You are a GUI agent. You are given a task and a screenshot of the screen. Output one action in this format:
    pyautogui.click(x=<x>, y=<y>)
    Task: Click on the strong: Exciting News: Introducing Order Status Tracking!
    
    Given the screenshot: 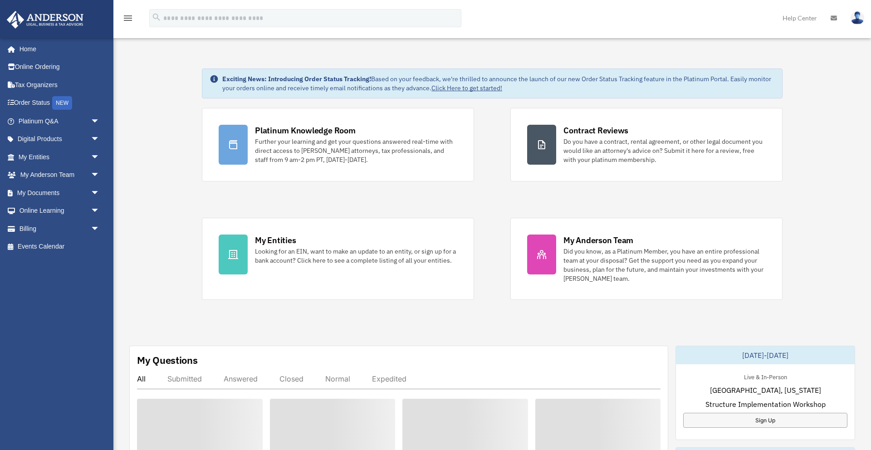 What is the action you would take?
    pyautogui.click(x=297, y=79)
    